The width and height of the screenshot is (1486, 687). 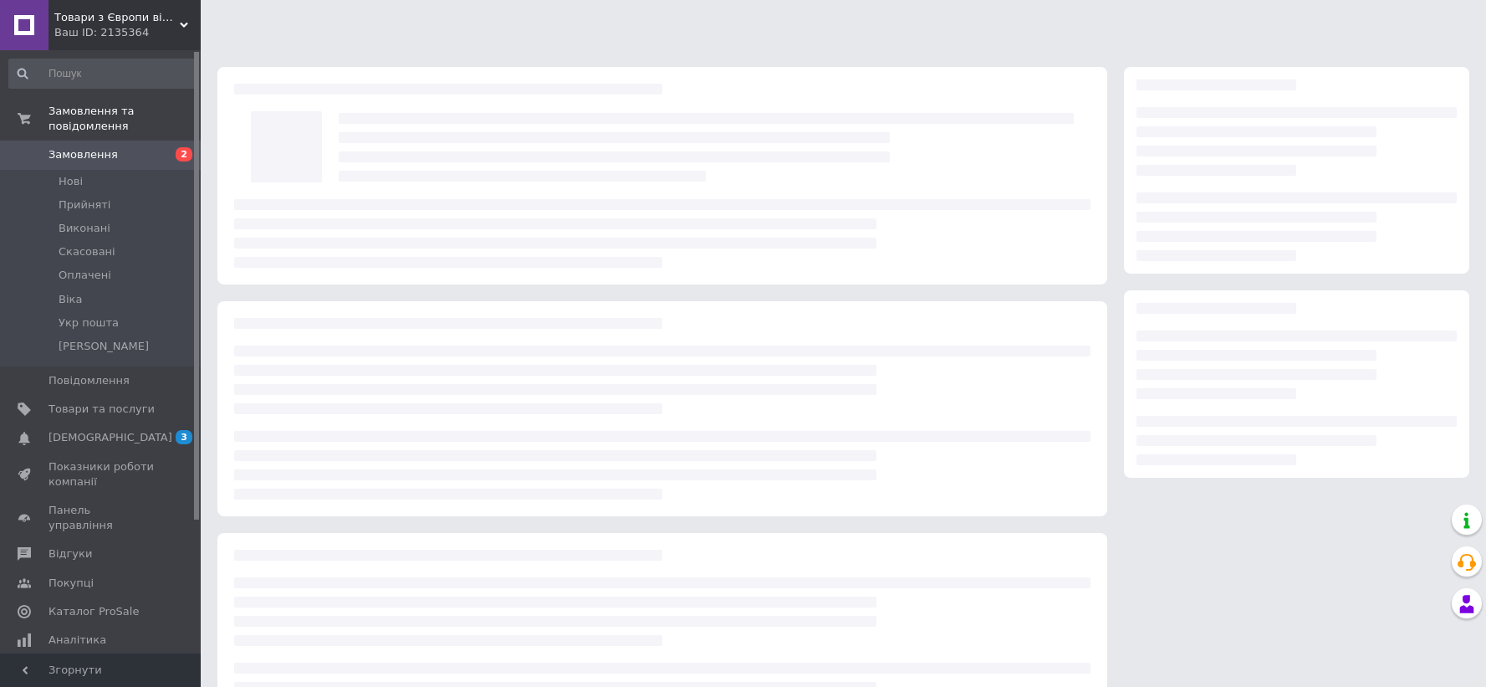 I want to click on span: Аналітика, so click(x=77, y=640).